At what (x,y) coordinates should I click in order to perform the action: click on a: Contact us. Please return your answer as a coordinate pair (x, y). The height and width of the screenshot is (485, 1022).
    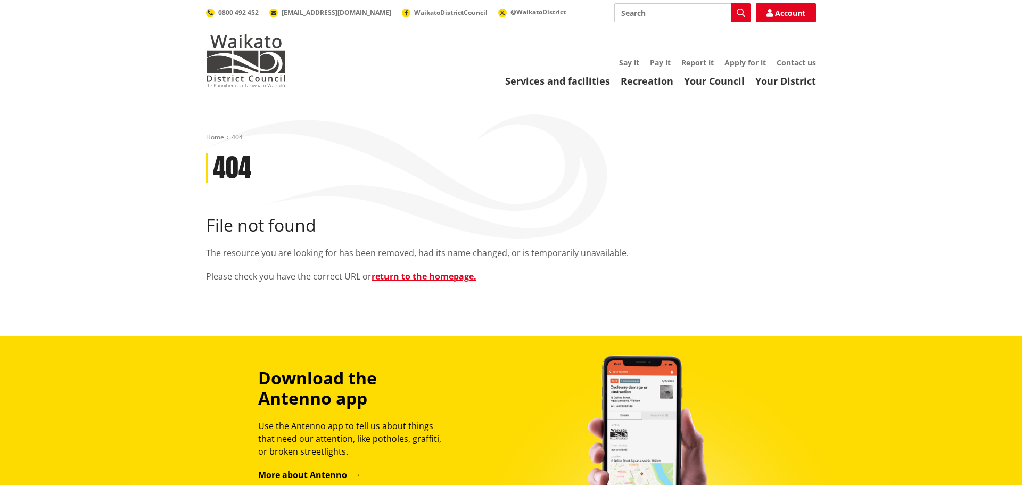
    Looking at the image, I should click on (796, 62).